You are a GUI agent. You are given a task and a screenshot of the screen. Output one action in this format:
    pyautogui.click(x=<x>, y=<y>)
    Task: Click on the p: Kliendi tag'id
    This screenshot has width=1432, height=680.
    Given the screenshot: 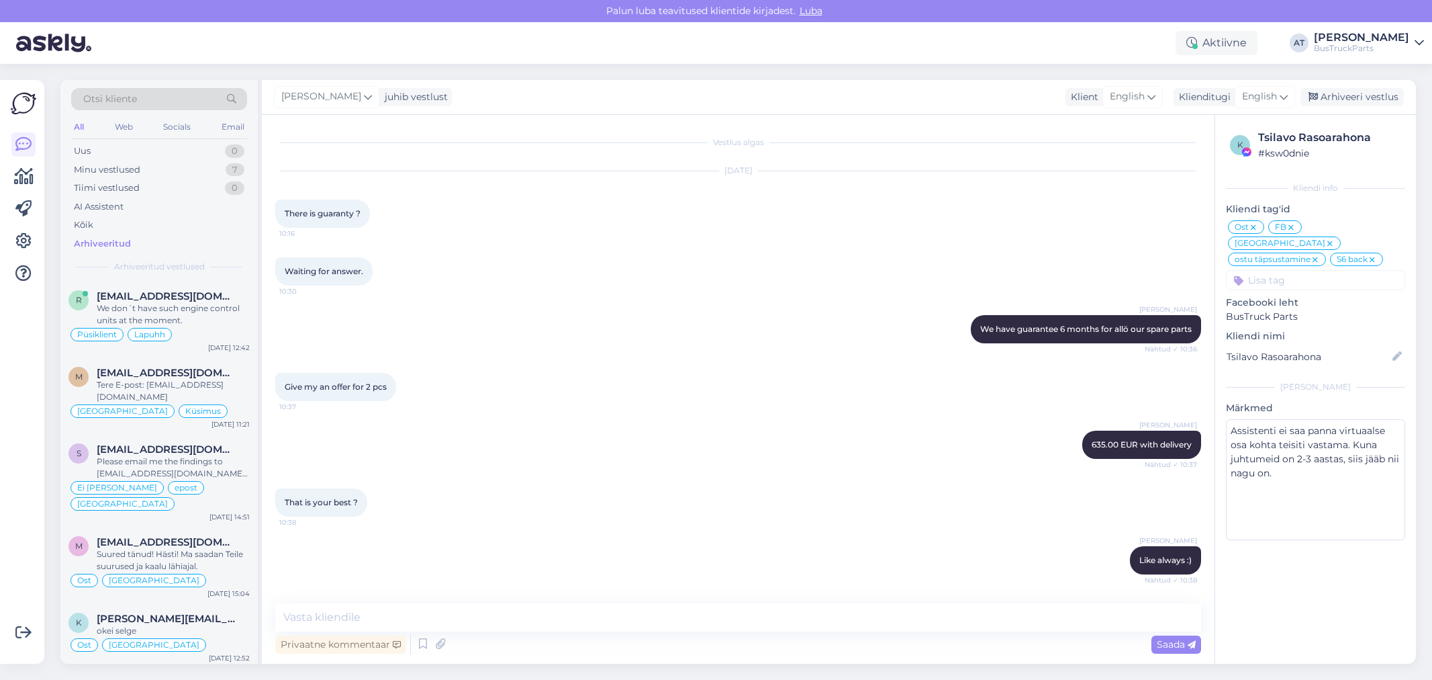 What is the action you would take?
    pyautogui.click(x=1316, y=209)
    